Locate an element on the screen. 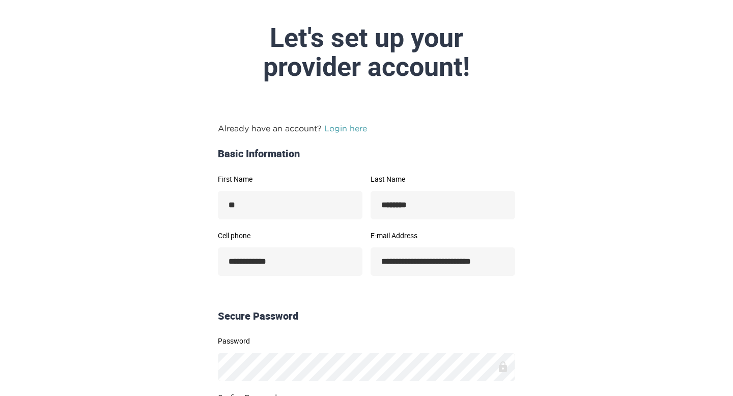 This screenshot has width=733, height=396. label: E-mail Address is located at coordinates (443, 236).